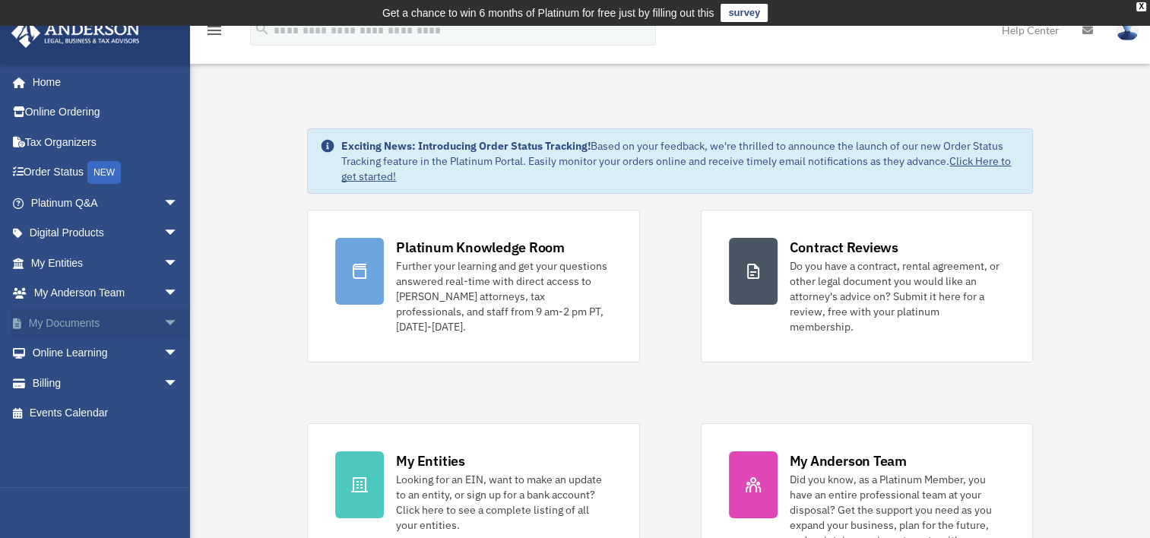 The image size is (1150, 538). Describe the element at coordinates (214, 33) in the screenshot. I see `a: menu` at that location.